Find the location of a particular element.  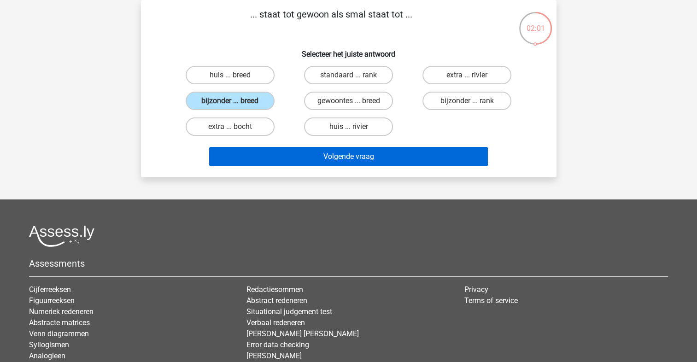

a: Abstract redeneren is located at coordinates (277, 300).